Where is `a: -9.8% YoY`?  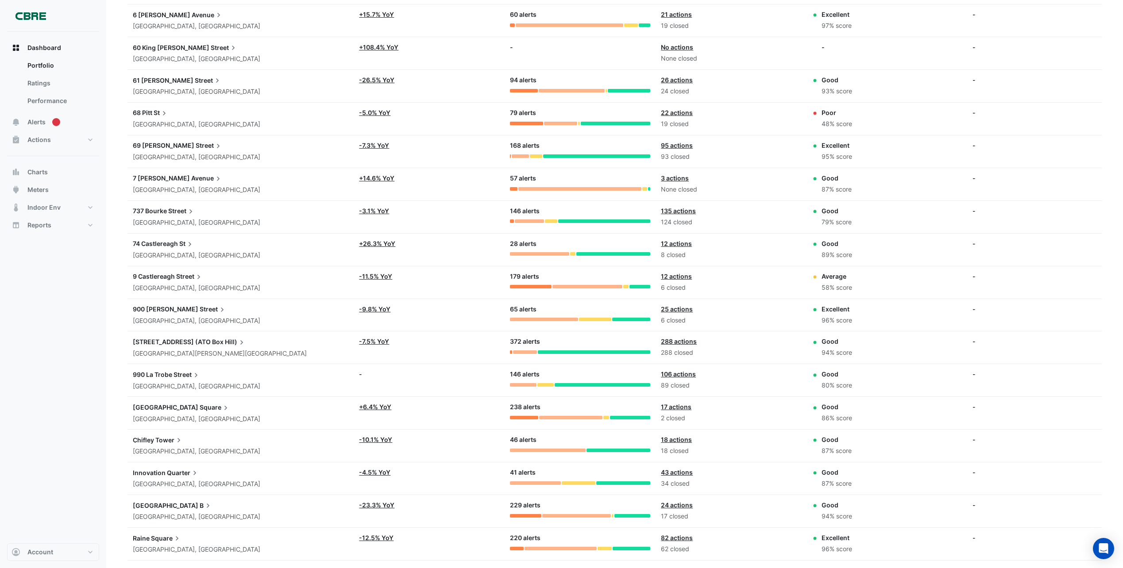
a: -9.8% YoY is located at coordinates (374, 309).